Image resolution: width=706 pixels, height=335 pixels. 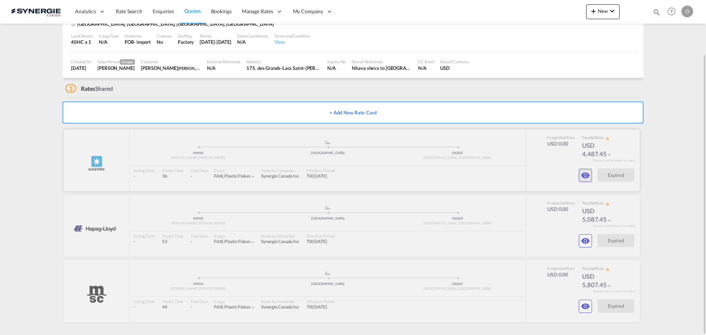 What do you see at coordinates (116, 68) in the screenshot?
I see `div: Karen Mercier` at bounding box center [116, 68].